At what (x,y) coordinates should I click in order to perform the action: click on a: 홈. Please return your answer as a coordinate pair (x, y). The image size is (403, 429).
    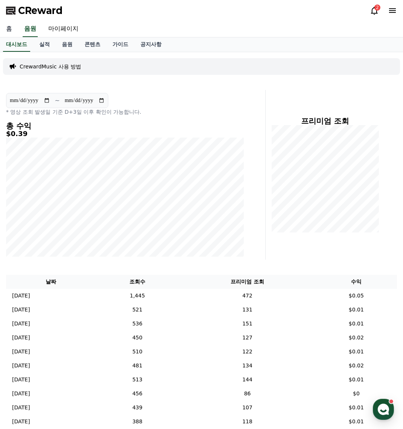
    Looking at the image, I should click on (26, 249).